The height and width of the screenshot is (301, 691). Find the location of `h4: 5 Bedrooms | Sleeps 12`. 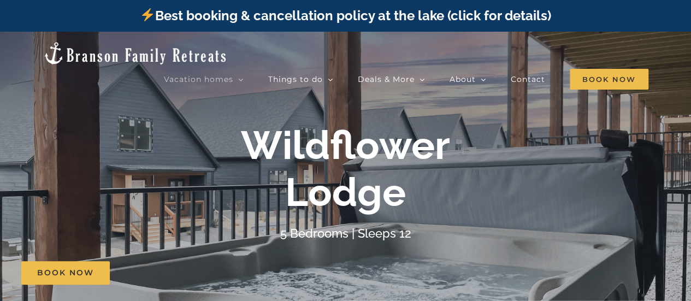

h4: 5 Bedrooms | Sleeps 12 is located at coordinates (346, 233).